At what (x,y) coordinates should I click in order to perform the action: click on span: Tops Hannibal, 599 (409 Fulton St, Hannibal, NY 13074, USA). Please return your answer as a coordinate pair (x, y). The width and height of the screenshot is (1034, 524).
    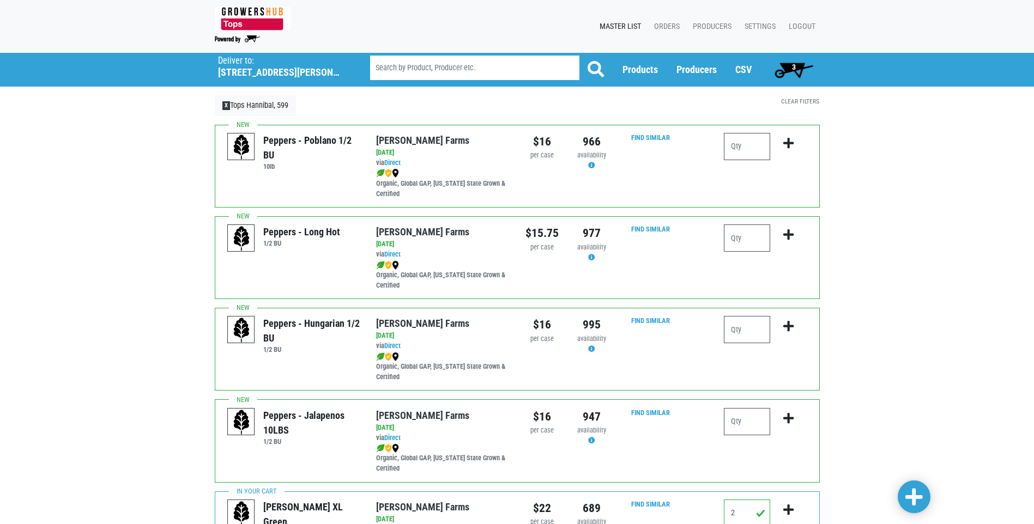
    Looking at the image, I should click on (284, 65).